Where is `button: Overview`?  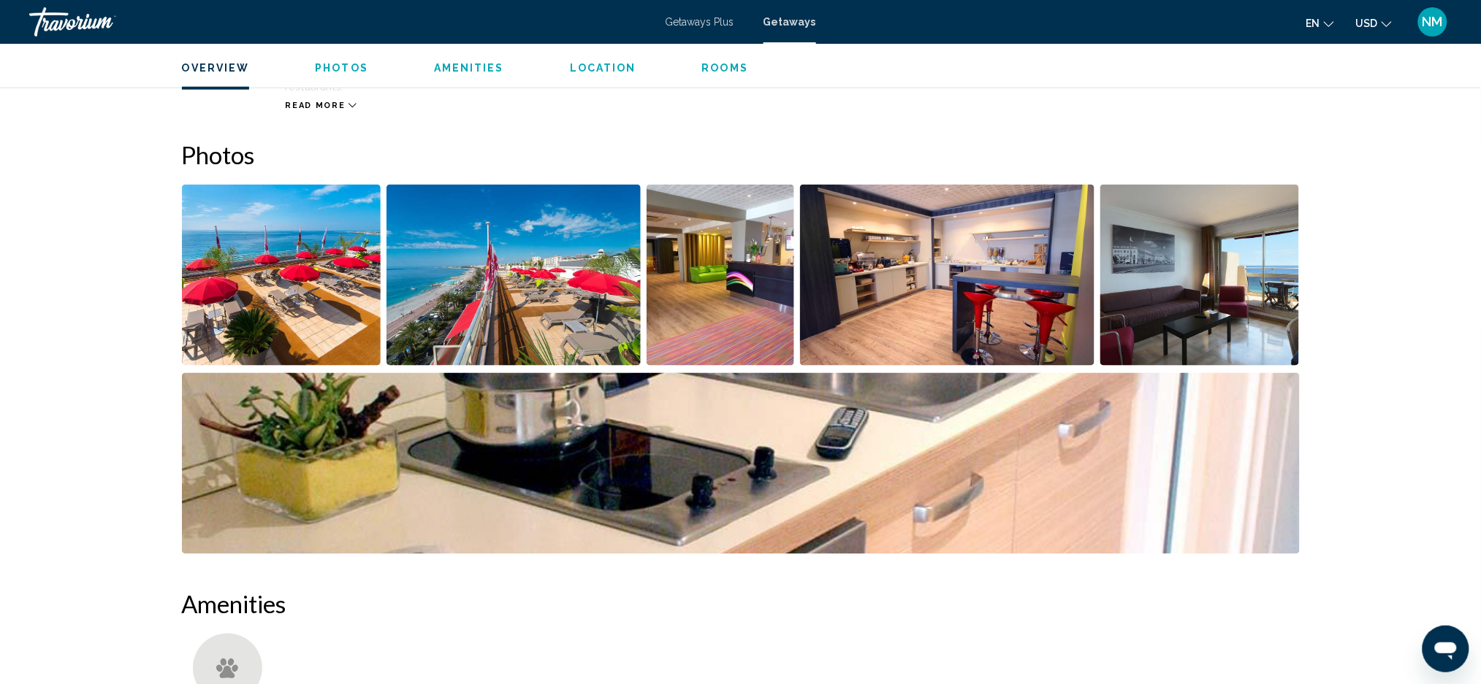 button: Overview is located at coordinates (215, 68).